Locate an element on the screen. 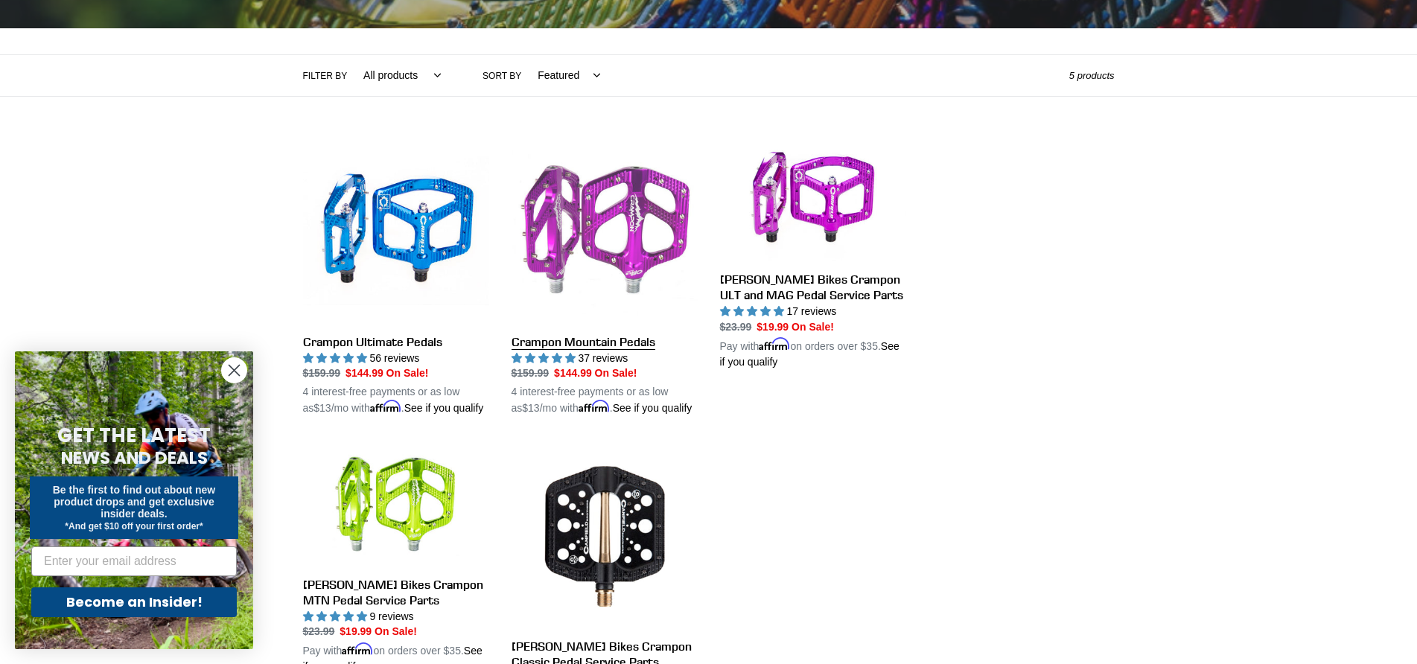  span: GET THE LATEST is located at coordinates (134, 436).